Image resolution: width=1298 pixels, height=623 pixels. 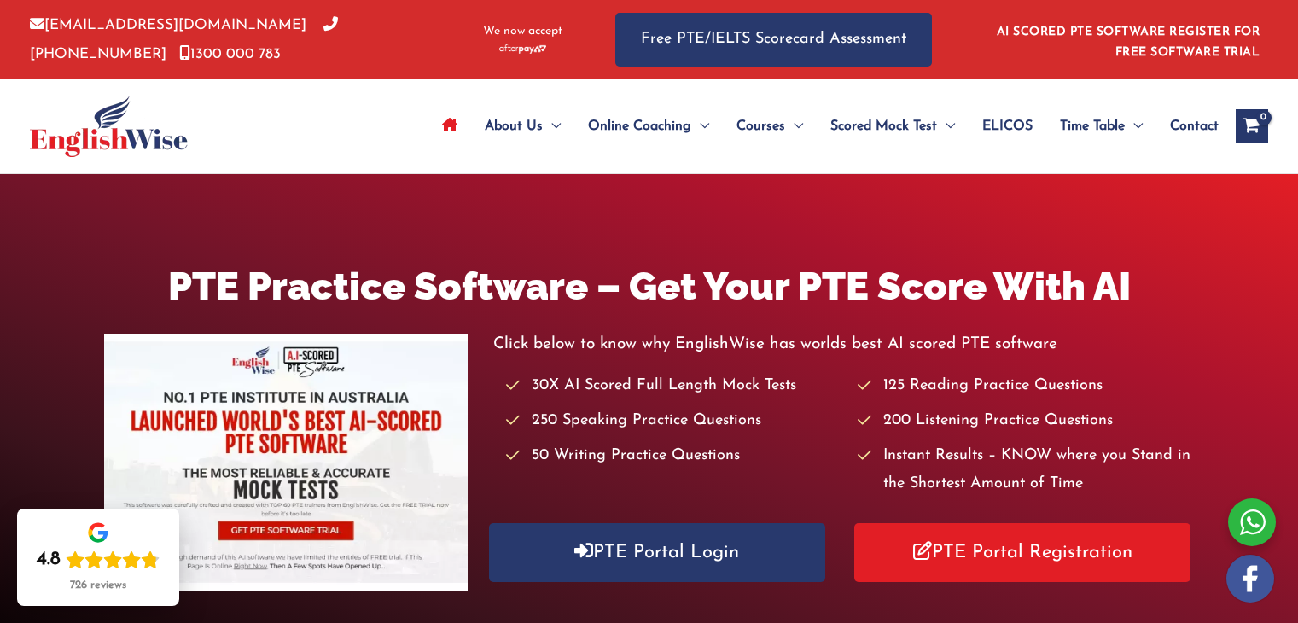 What do you see at coordinates (1187, 126) in the screenshot?
I see `a: Contact` at bounding box center [1187, 126].